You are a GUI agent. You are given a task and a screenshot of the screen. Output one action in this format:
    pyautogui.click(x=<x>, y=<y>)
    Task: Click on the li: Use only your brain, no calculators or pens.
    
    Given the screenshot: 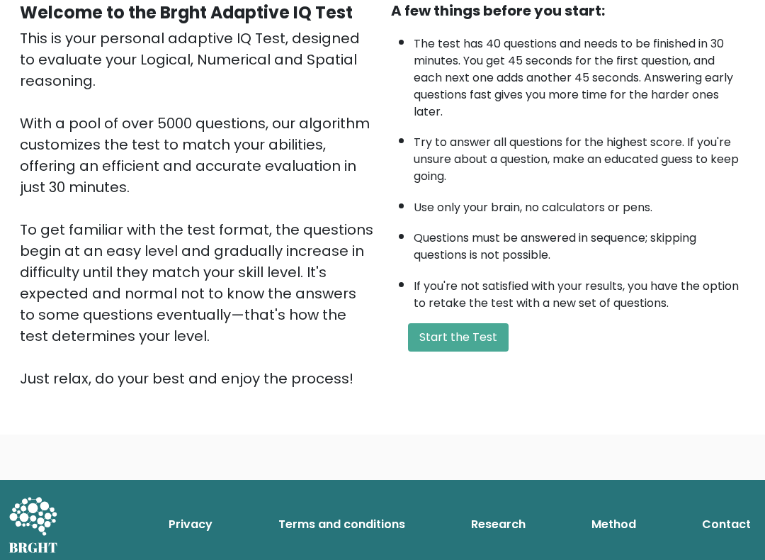 What is the action you would take?
    pyautogui.click(x=580, y=204)
    